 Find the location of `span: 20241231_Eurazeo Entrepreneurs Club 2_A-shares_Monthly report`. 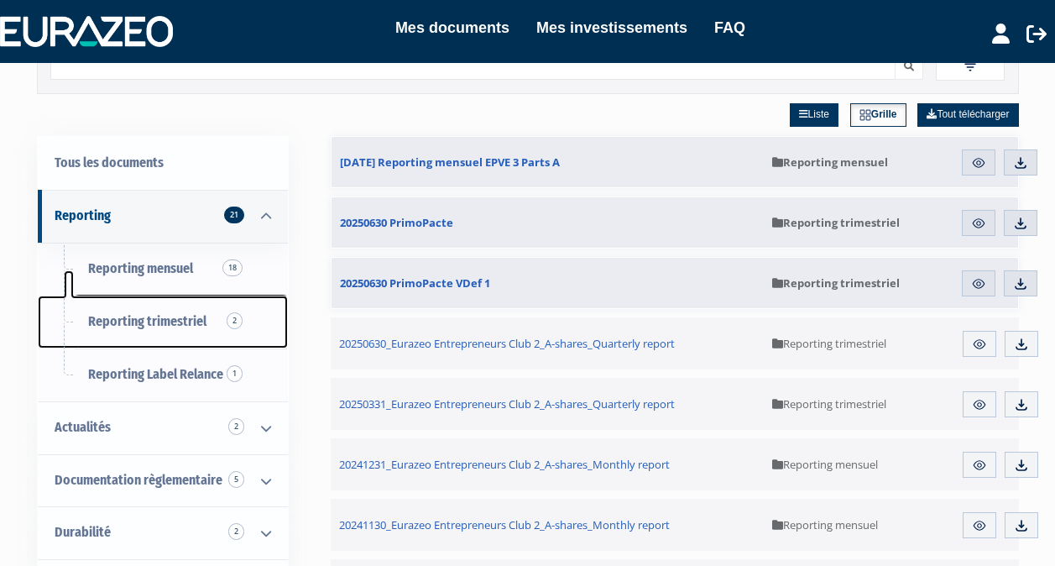

span: 20241231_Eurazeo Entrepreneurs Club 2_A-shares_Monthly report is located at coordinates (504, 464).